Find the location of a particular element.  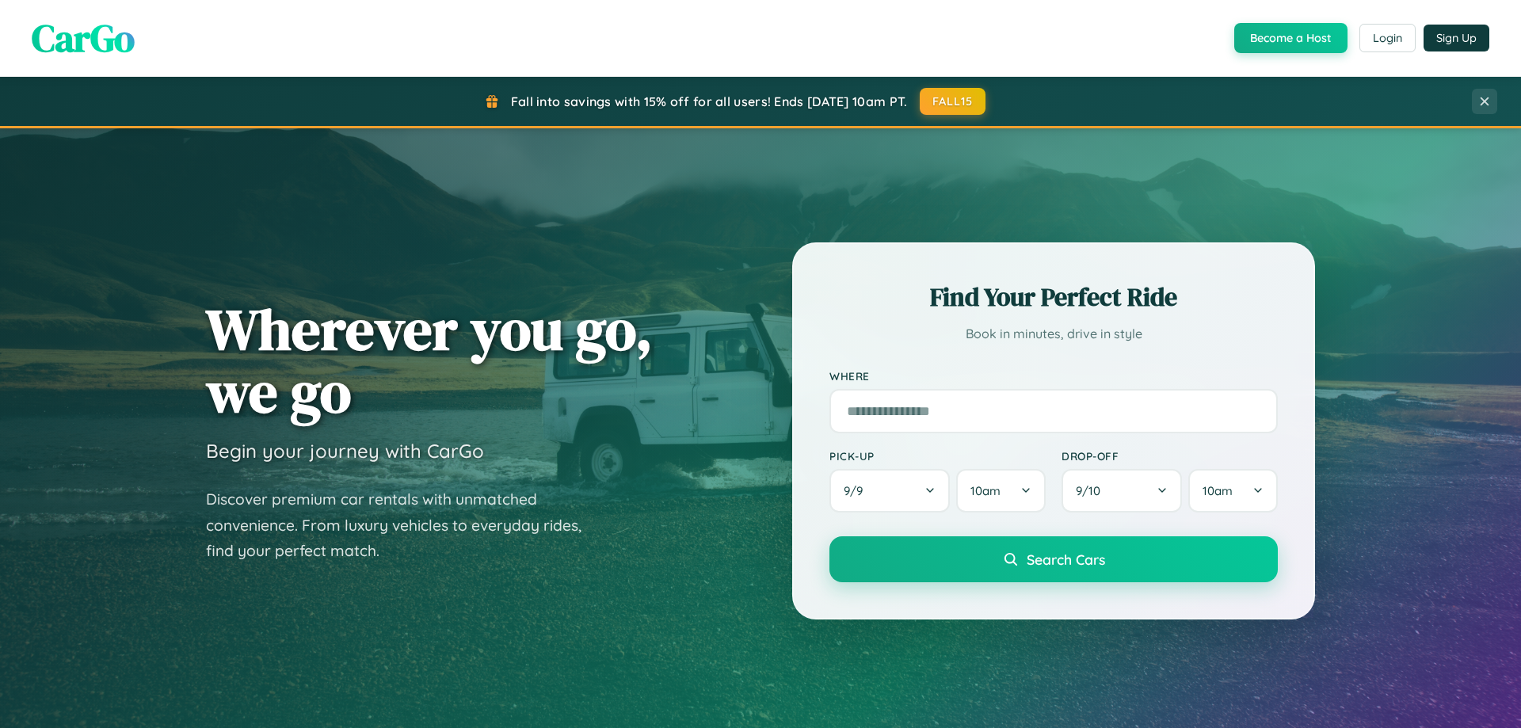

h3: Begin your journey with CarGo is located at coordinates (345, 451).